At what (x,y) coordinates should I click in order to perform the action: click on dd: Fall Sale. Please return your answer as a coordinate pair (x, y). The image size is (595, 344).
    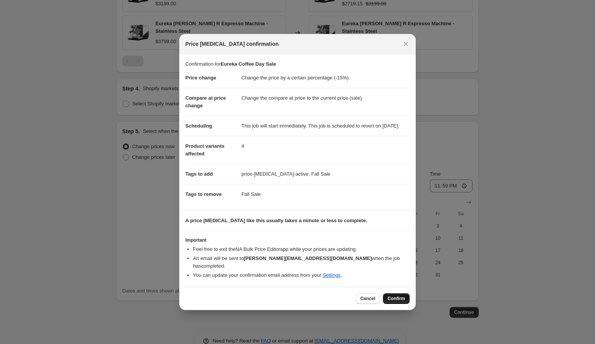
    Looking at the image, I should click on (326, 194).